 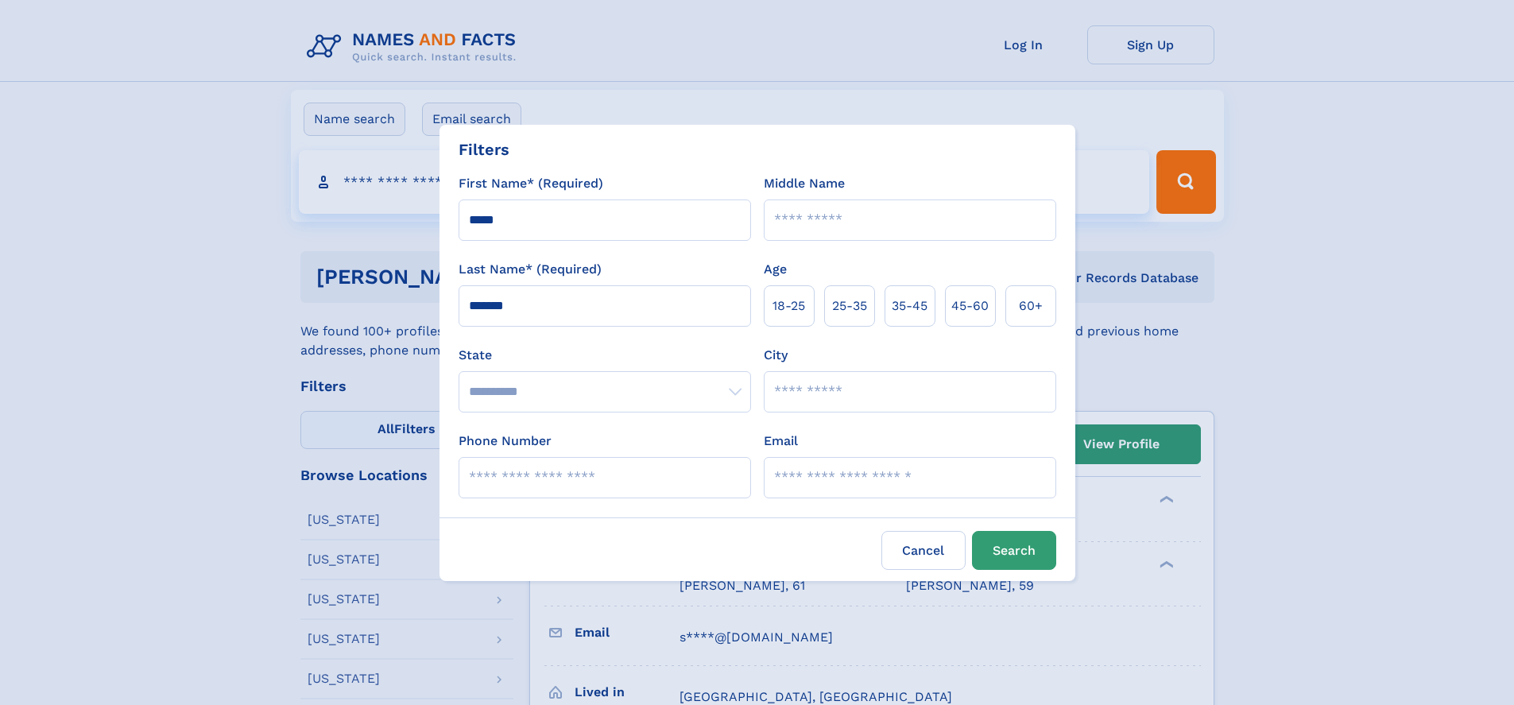 I want to click on span: 35‑45, so click(x=909, y=306).